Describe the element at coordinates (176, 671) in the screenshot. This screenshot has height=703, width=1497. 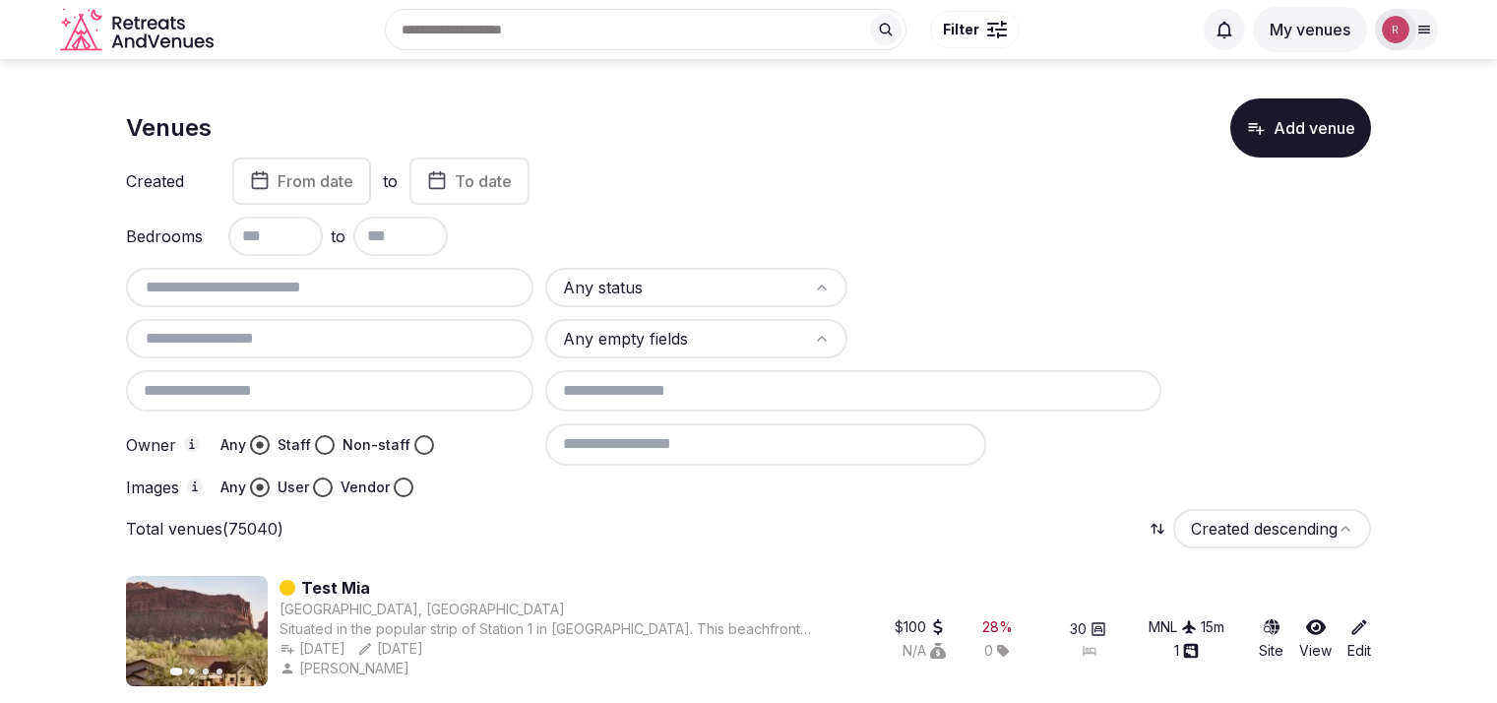
I see `button: Go to slide 1` at that location.